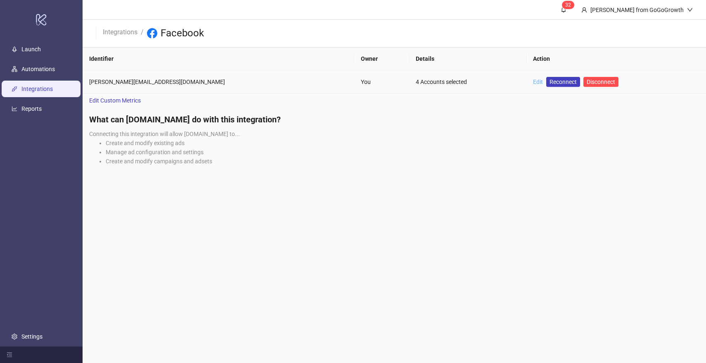  What do you see at coordinates (468, 59) in the screenshot?
I see `th: Details` at bounding box center [468, 59].